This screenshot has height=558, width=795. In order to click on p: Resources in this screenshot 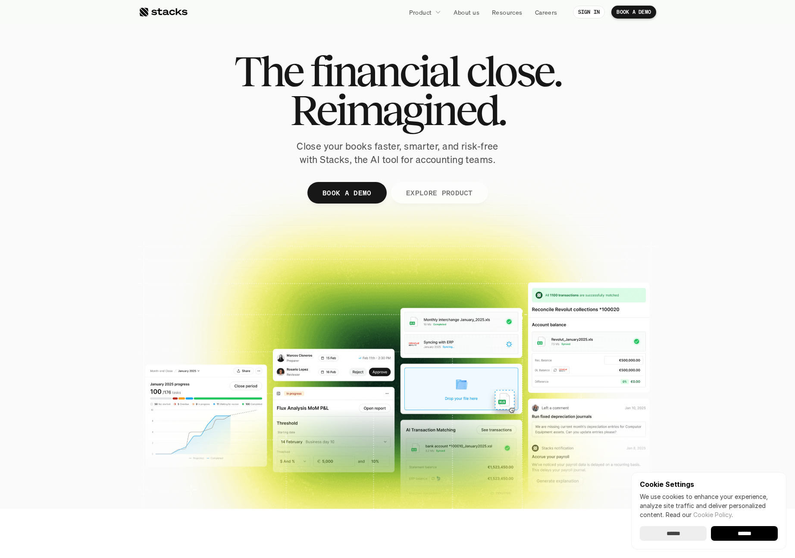, I will do `click(507, 12)`.